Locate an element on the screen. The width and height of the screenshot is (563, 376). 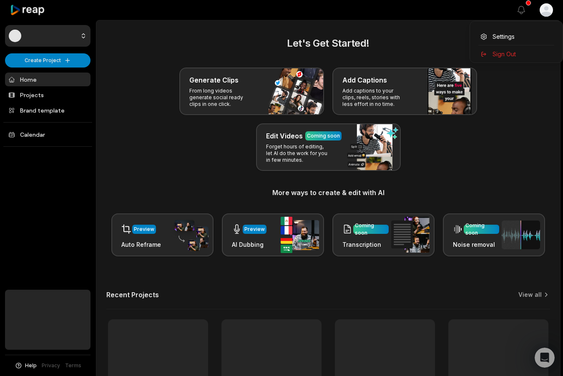
h2: Recent Projects is located at coordinates (133, 295).